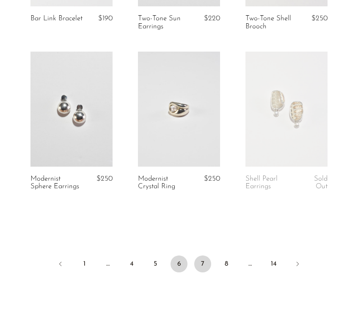  Describe the element at coordinates (203, 264) in the screenshot. I see `a: 7` at that location.